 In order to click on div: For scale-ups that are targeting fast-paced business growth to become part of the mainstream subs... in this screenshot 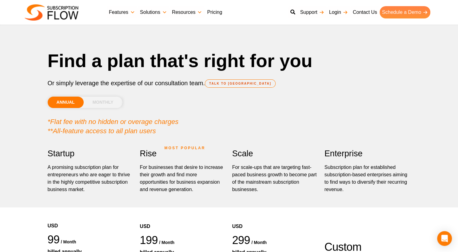, I will do `click(275, 178)`.